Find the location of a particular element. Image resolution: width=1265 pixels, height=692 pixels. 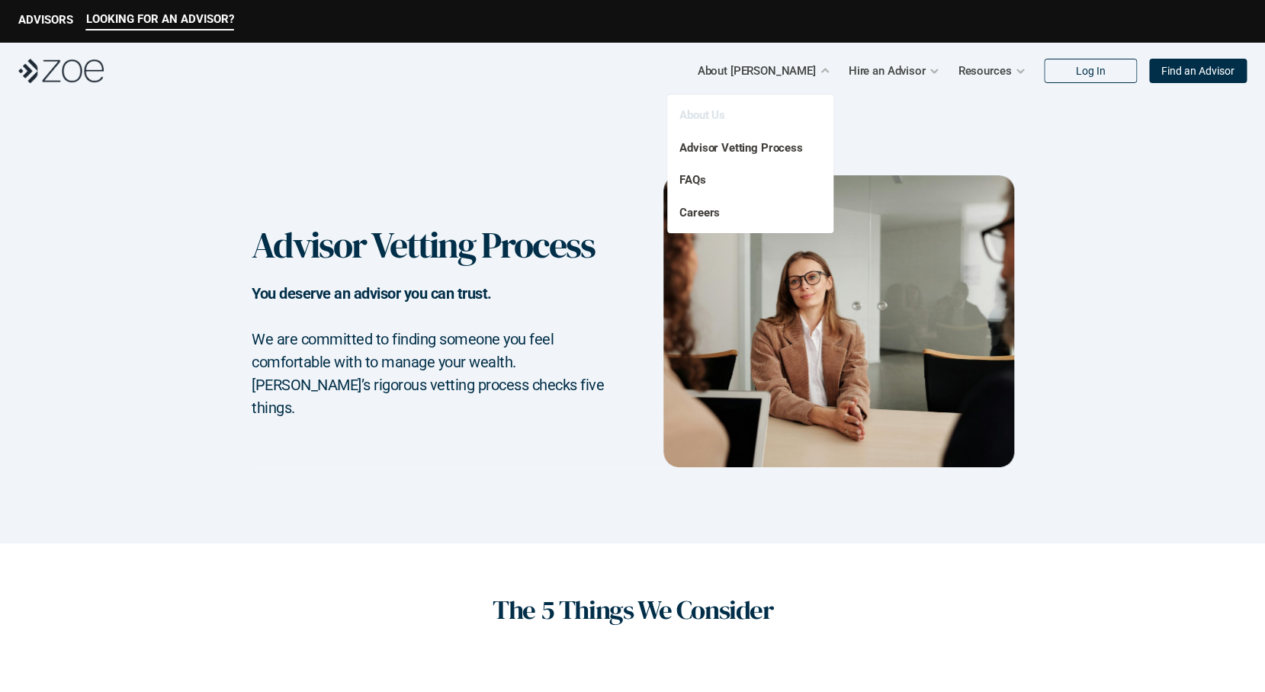

a: FAQs is located at coordinates (692, 180).